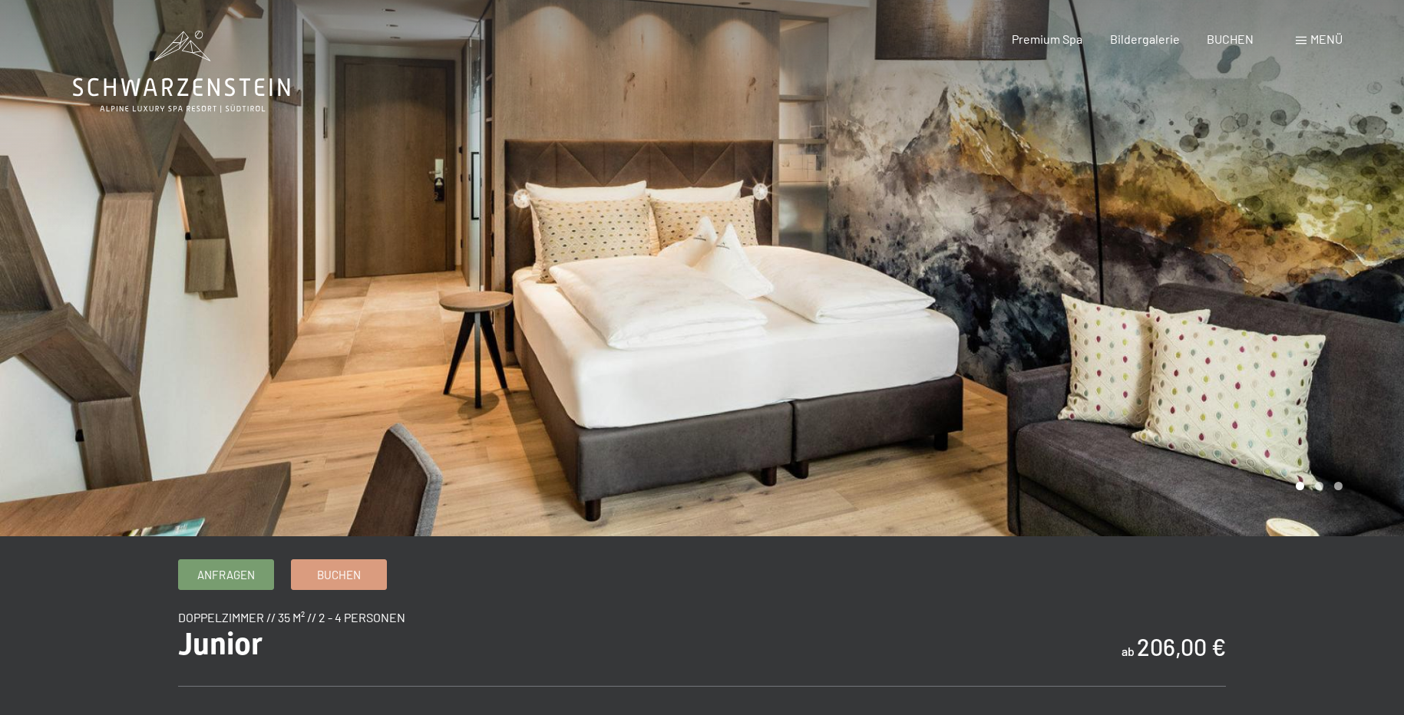  What do you see at coordinates (1144, 38) in the screenshot?
I see `span: Bildergalerie` at bounding box center [1144, 38].